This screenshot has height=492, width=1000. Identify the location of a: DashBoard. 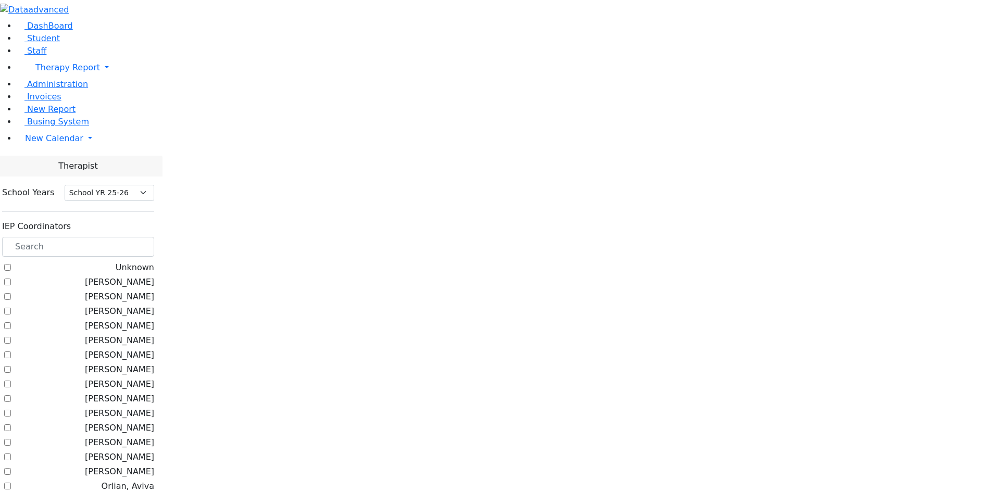
(45, 26).